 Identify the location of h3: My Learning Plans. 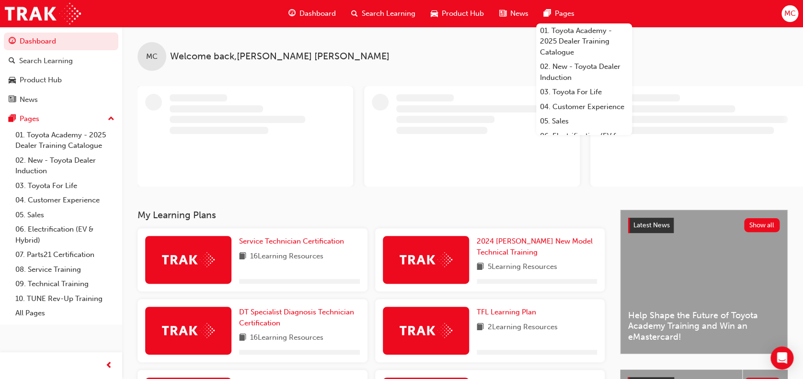
(371, 215).